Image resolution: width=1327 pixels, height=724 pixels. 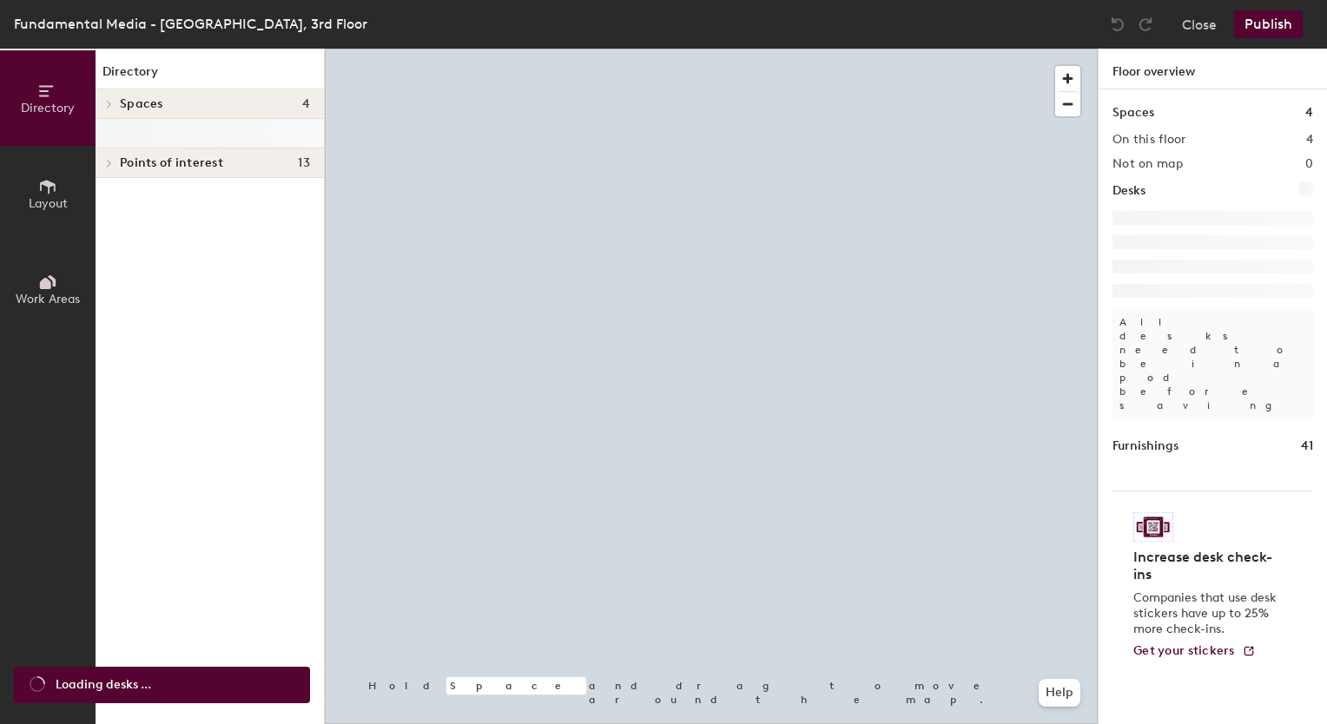 What do you see at coordinates (1212, 69) in the screenshot?
I see `h1: Floor overview` at bounding box center [1212, 69].